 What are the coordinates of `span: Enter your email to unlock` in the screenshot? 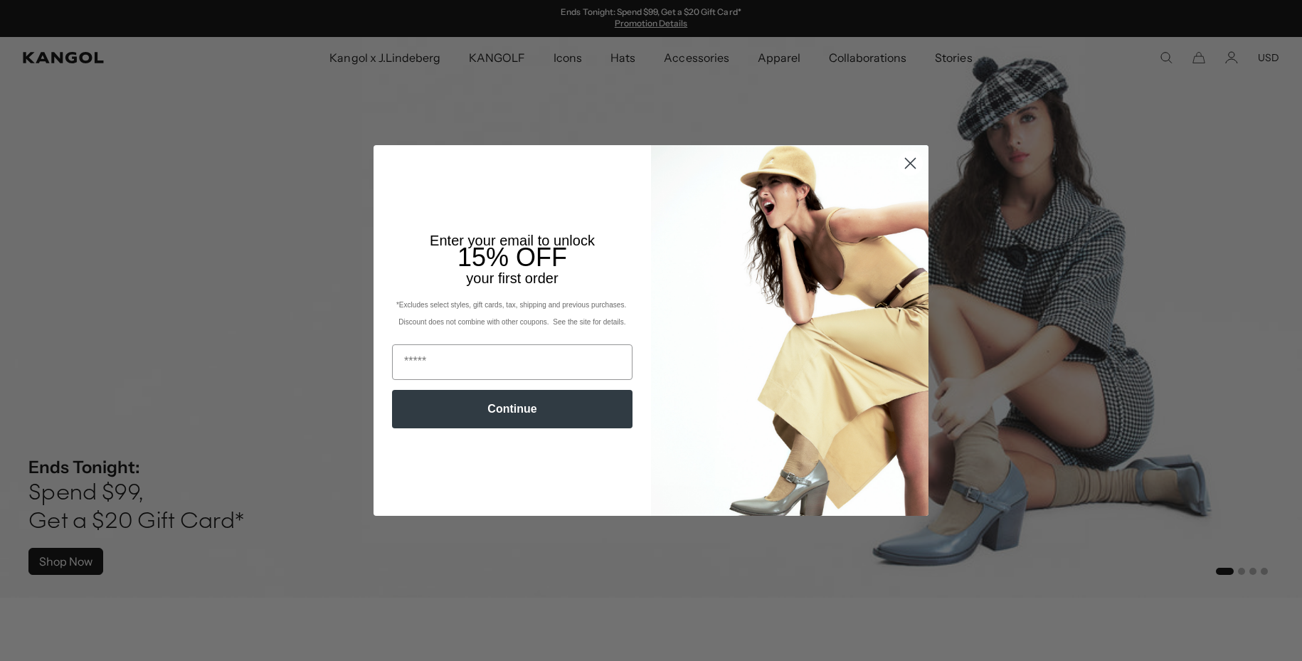 It's located at (512, 240).